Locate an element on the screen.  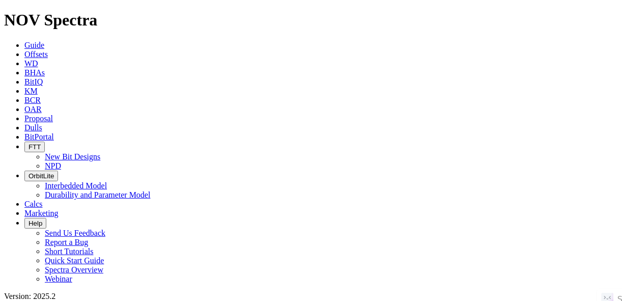
a: KM is located at coordinates (31, 91).